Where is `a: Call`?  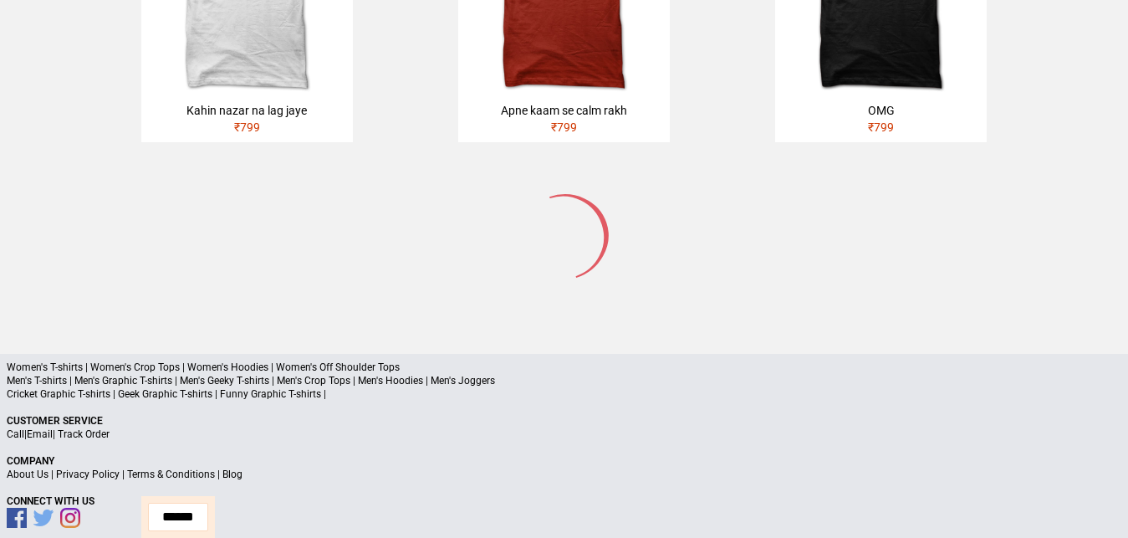 a: Call is located at coordinates (15, 434).